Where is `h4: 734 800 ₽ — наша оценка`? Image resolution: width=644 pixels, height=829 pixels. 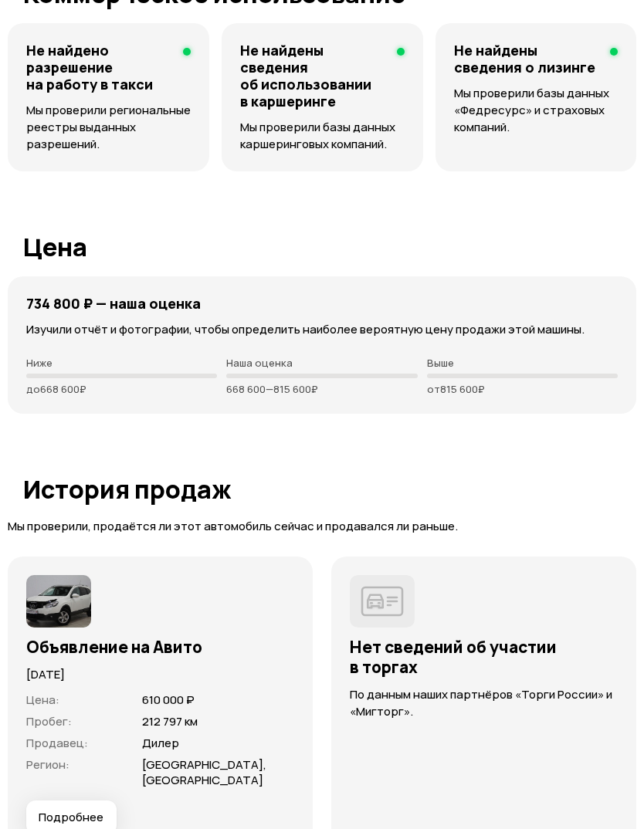
h4: 734 800 ₽ — наша оценка is located at coordinates (113, 303).